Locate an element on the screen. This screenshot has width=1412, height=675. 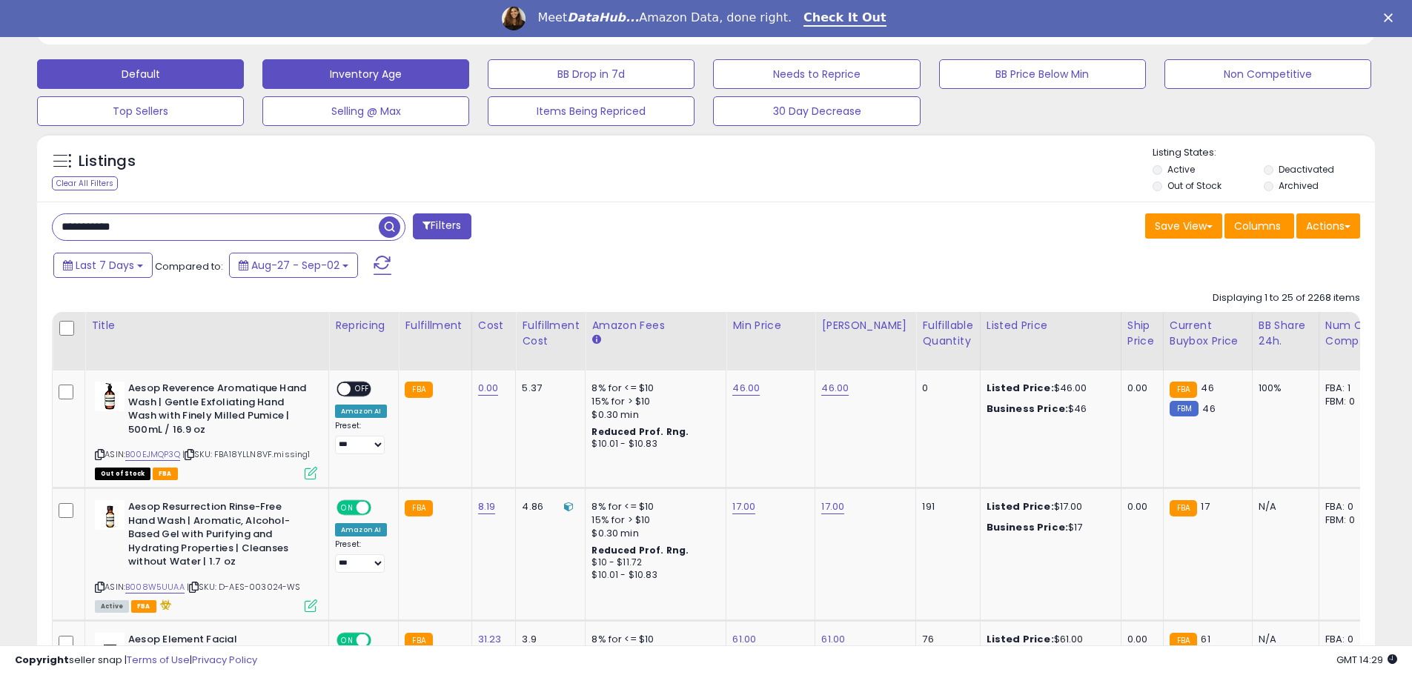
label: Out of Stock is located at coordinates (1194, 185).